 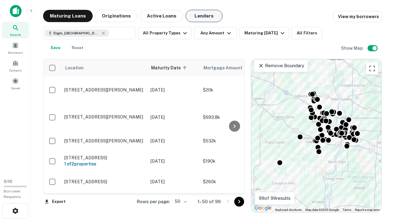 What do you see at coordinates (68, 16) in the screenshot?
I see `button: Maturing Loans` at bounding box center [68, 16].